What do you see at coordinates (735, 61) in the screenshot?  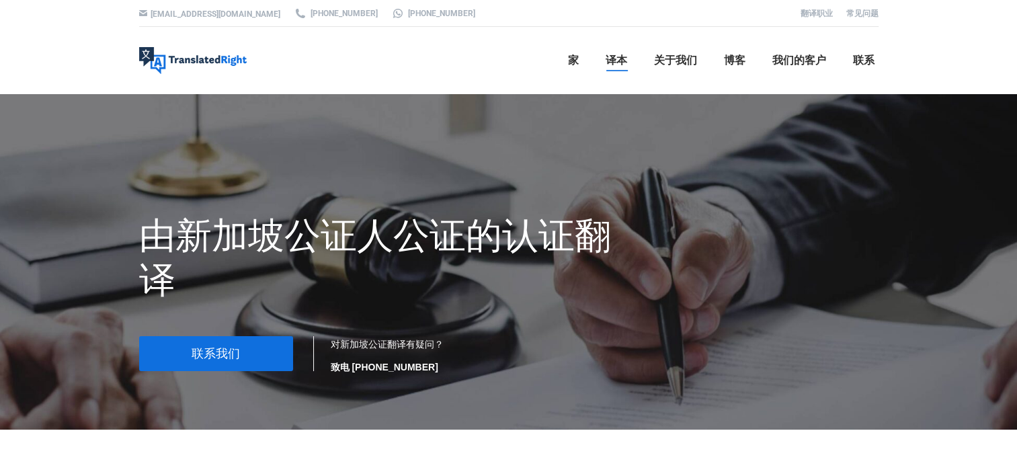 I see `span: 博客` at bounding box center [735, 61].